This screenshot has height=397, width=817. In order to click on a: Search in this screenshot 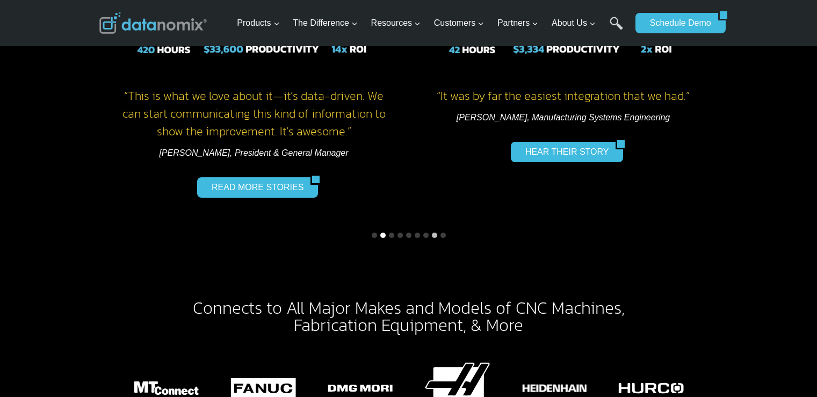, I will do `click(616, 28)`.